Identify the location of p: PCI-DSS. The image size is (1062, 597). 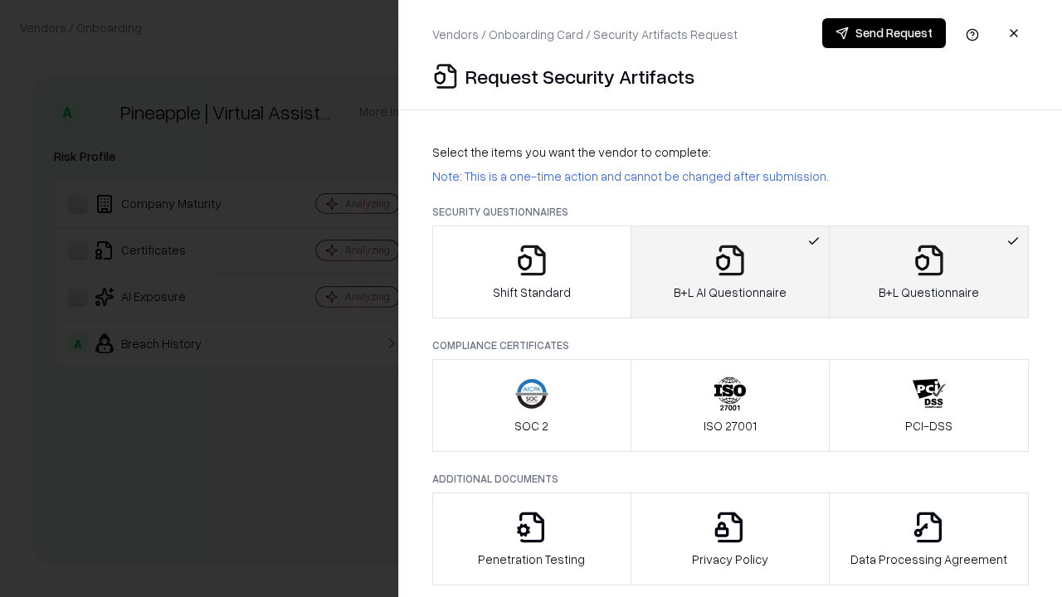
(928, 425).